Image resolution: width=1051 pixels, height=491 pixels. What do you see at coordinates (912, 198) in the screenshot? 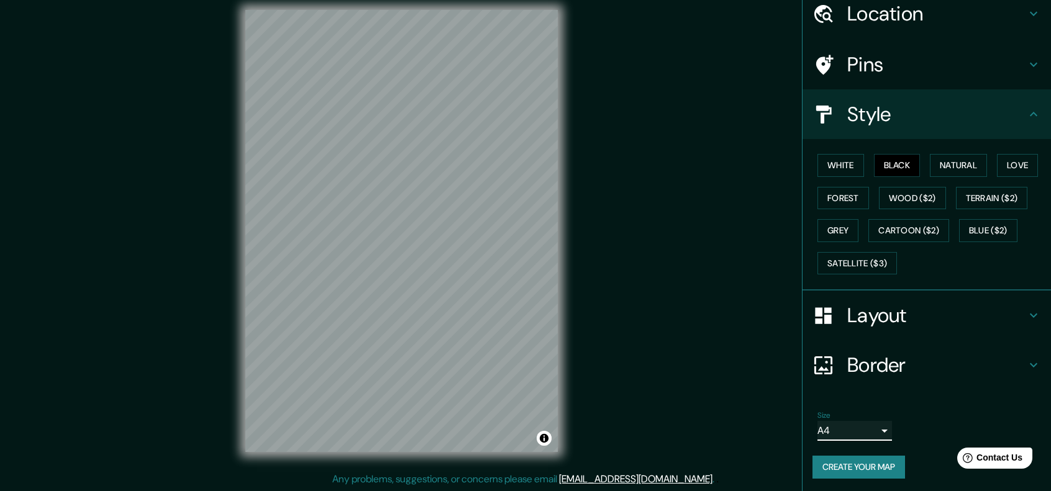
I see `button: Wood ($2)` at bounding box center [912, 198].